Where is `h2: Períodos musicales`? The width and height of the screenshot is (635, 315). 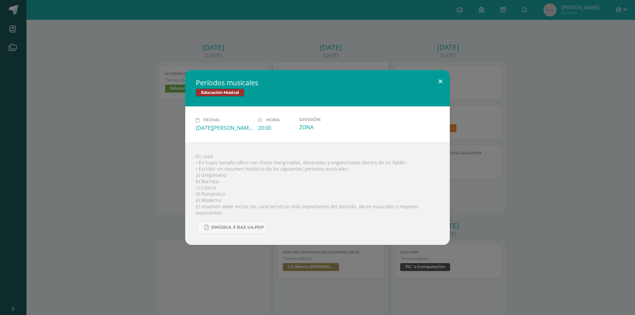 h2: Períodos musicales is located at coordinates (318, 83).